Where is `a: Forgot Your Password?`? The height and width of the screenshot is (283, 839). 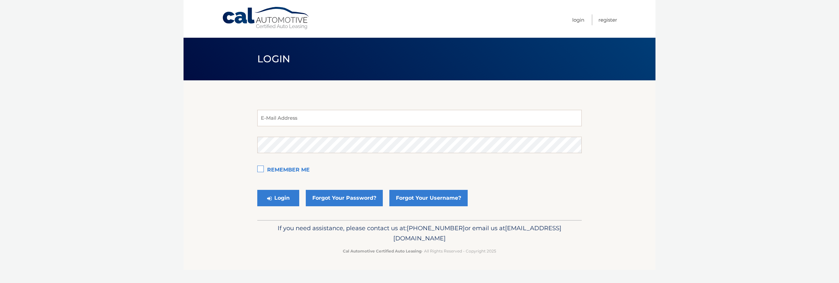 a: Forgot Your Password? is located at coordinates (344, 198).